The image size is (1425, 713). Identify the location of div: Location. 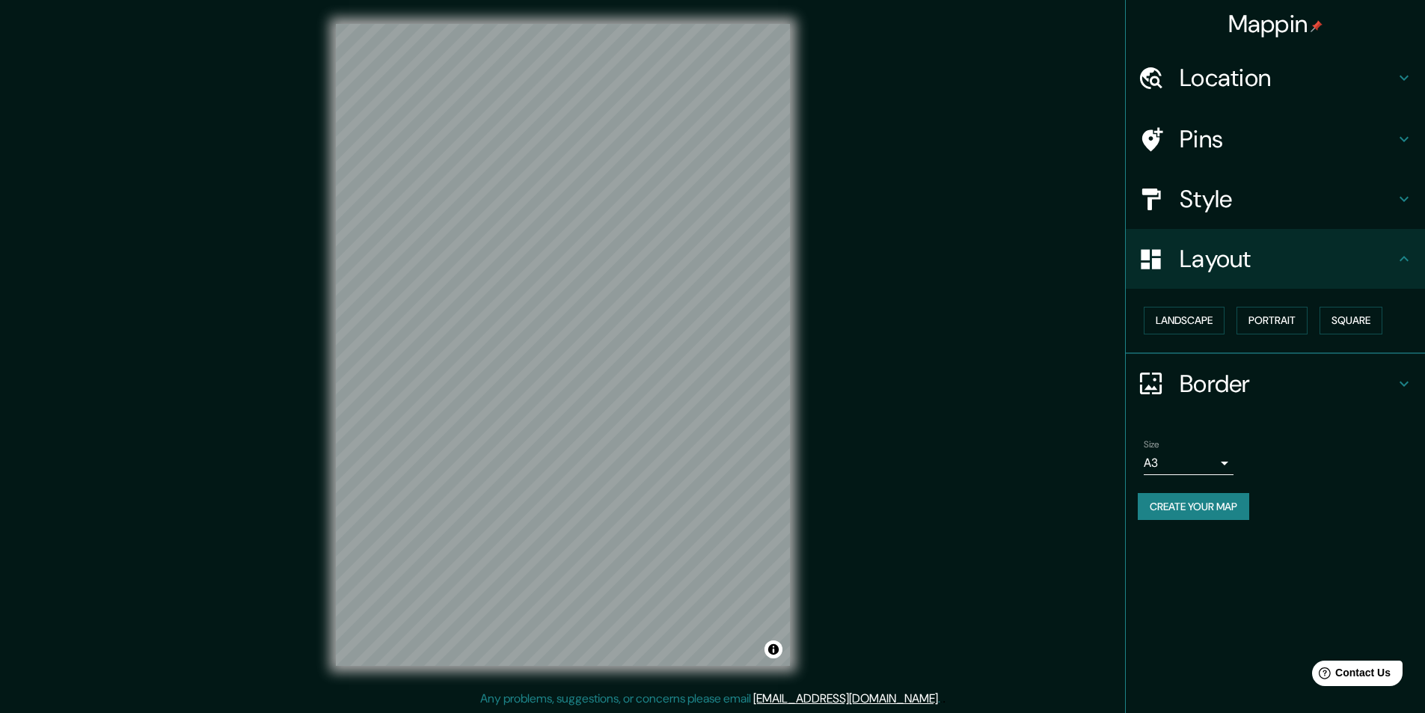
(1275, 78).